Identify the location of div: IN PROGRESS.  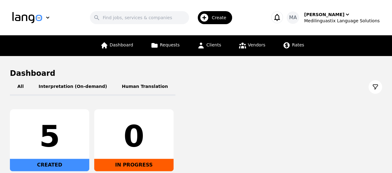
(134, 165).